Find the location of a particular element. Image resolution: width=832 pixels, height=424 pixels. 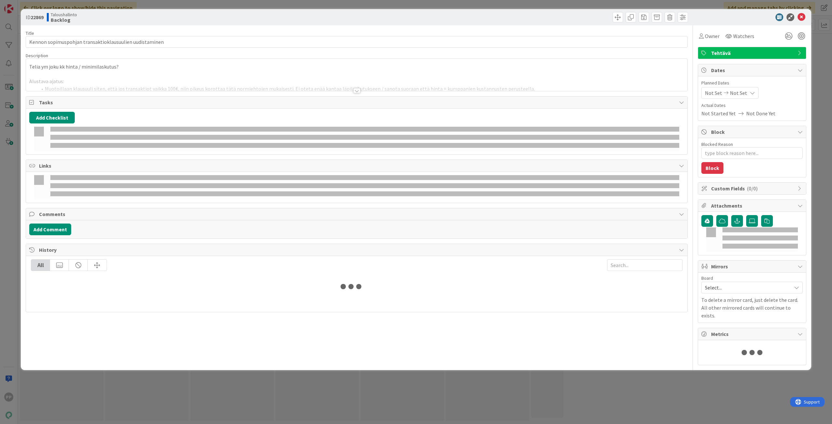

span: Custom Fields is located at coordinates (753, 189).